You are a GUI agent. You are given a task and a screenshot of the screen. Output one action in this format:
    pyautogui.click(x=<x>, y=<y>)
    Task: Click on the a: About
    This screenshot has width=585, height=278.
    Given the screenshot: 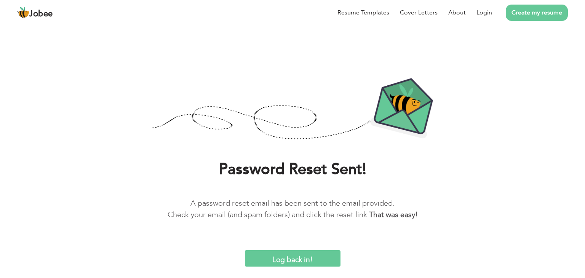 What is the action you would take?
    pyautogui.click(x=457, y=13)
    